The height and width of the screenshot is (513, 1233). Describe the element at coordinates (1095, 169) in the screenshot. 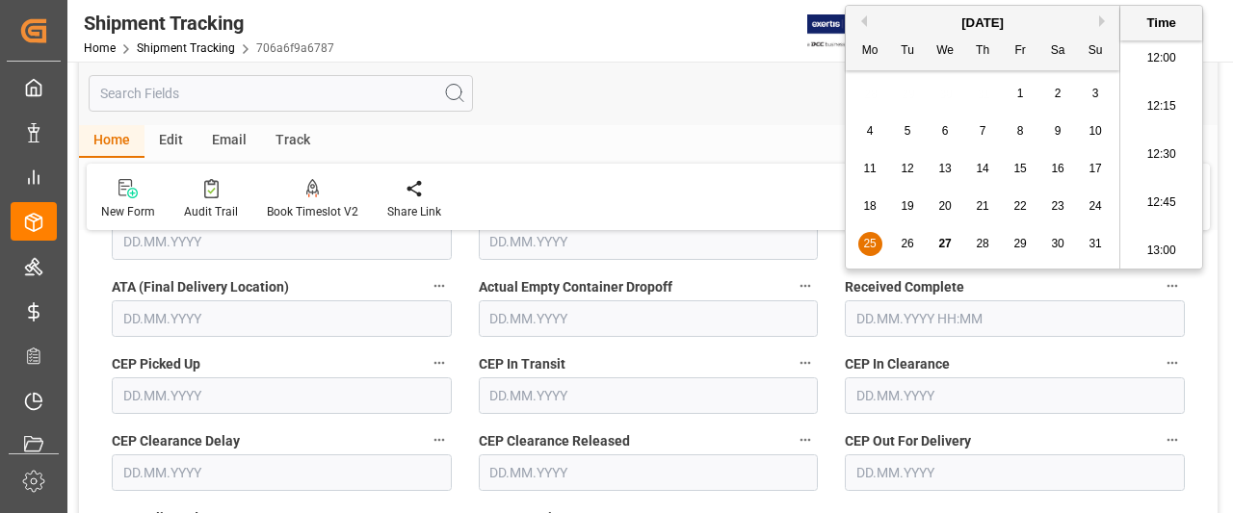

I see `div: Choose Sunday, August 17th, 2025` at that location.